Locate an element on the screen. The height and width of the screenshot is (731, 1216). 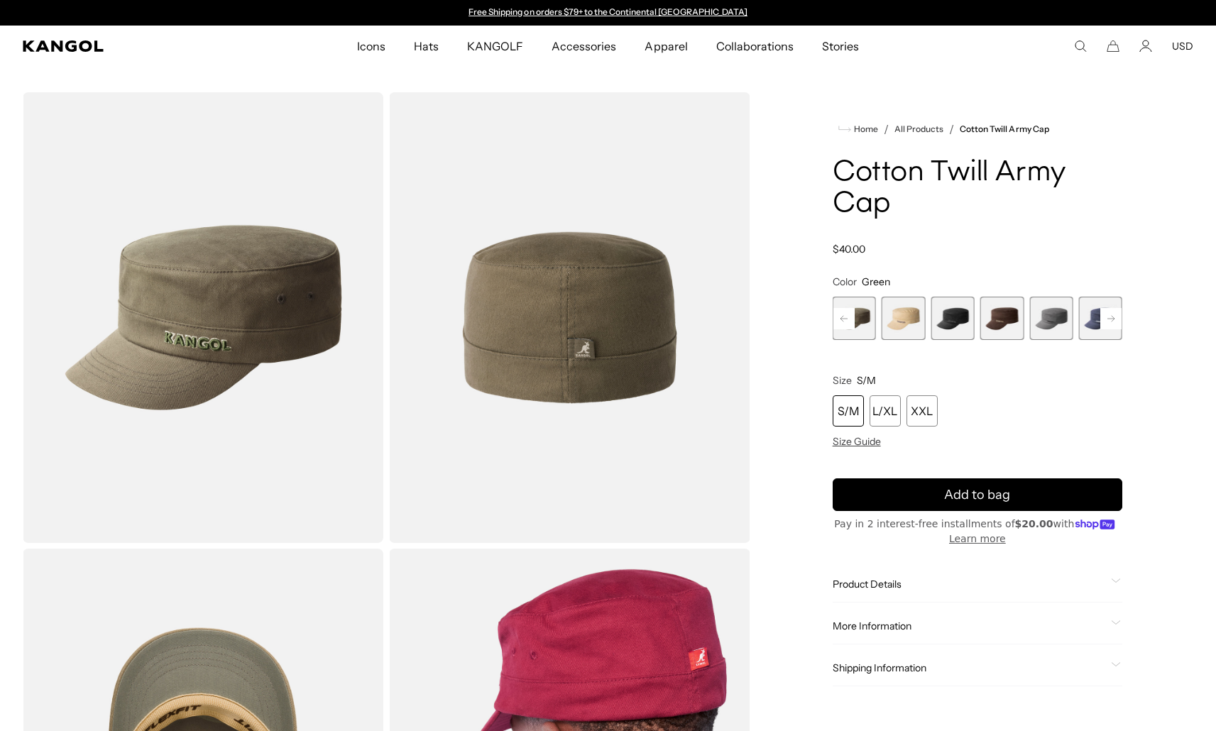
label: Black is located at coordinates (952, 318).